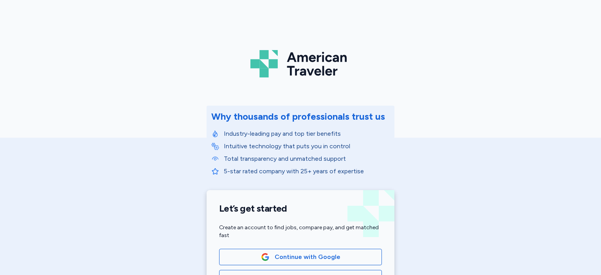  What do you see at coordinates (301, 209) in the screenshot?
I see `h1: Let’s get started` at bounding box center [301, 209].